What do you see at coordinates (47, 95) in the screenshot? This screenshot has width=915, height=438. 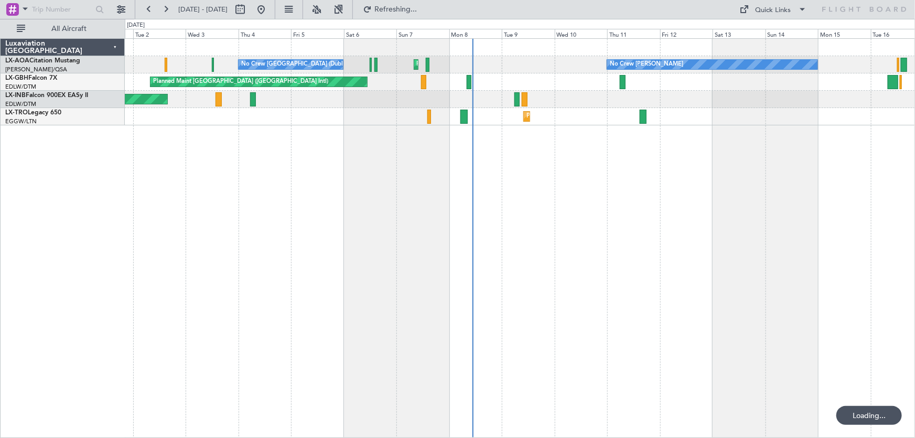 I see `a: LX-INBFalcon 900EX EASy II` at bounding box center [47, 95].